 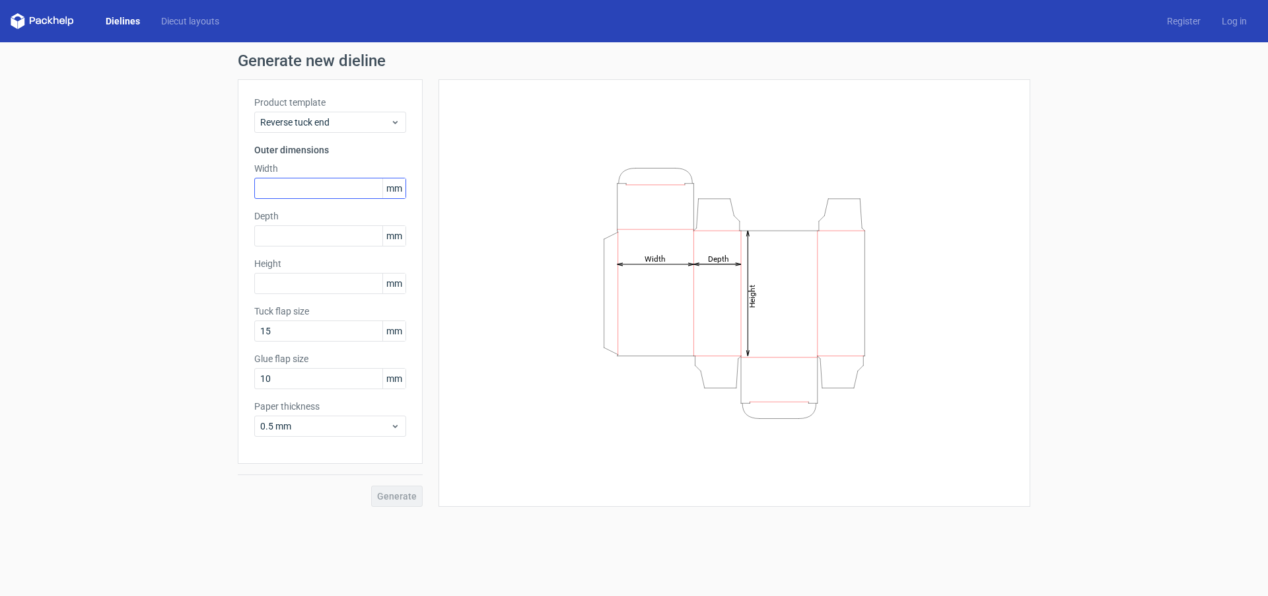 What do you see at coordinates (190, 21) in the screenshot?
I see `a: Diecut layouts` at bounding box center [190, 21].